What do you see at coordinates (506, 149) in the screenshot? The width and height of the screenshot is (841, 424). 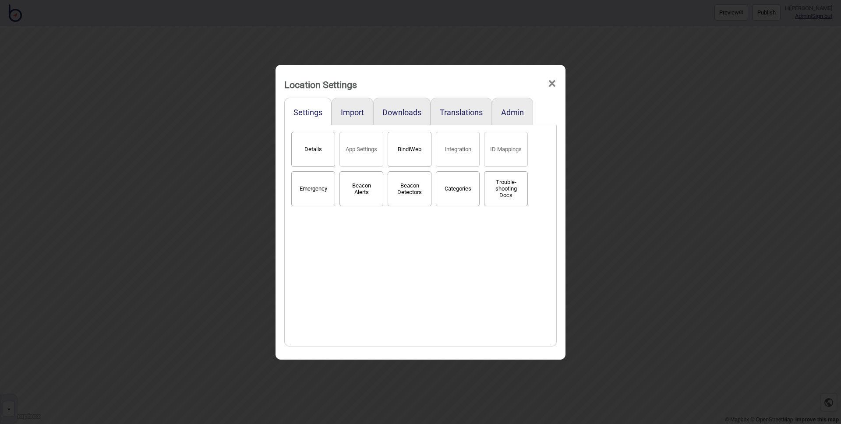 I see `button: ID Mappings` at bounding box center [506, 149].